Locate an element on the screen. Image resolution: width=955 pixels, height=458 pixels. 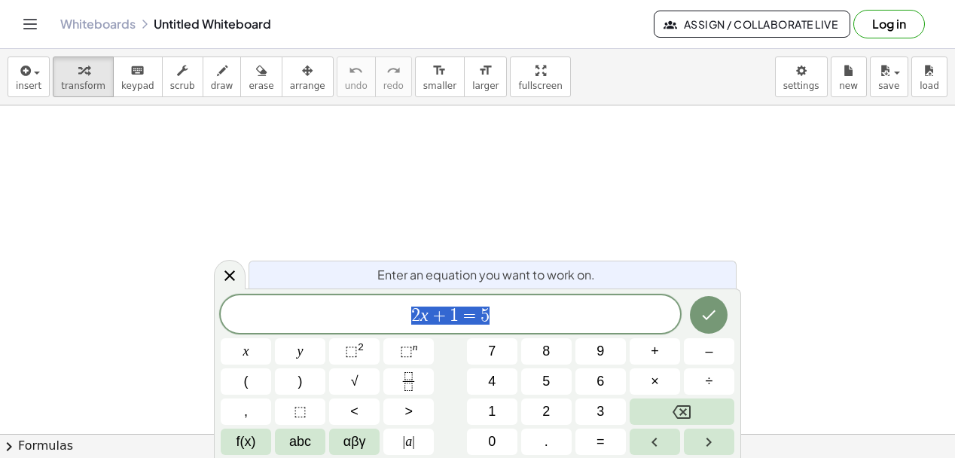
span: 6 is located at coordinates (601, 381).